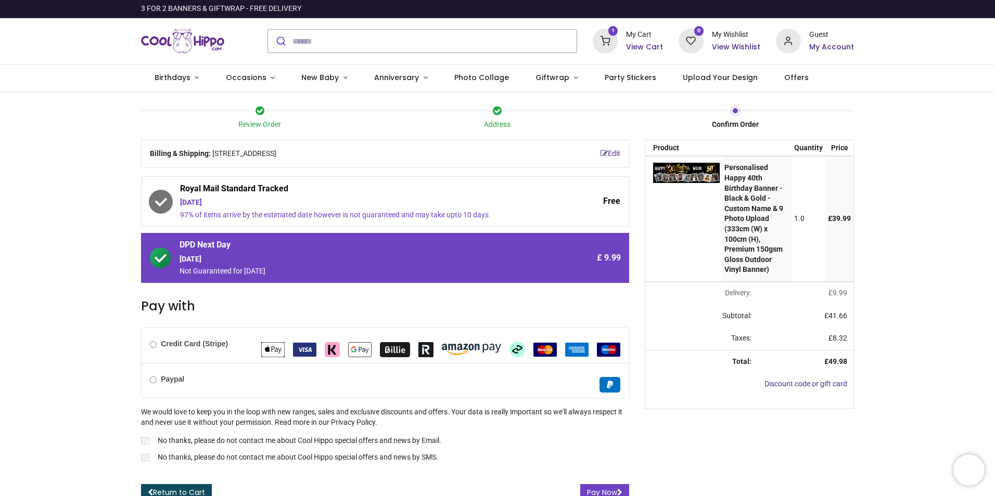 The height and width of the screenshot is (496, 995). Describe the element at coordinates (808, 148) in the screenshot. I see `th: Quantity` at that location.